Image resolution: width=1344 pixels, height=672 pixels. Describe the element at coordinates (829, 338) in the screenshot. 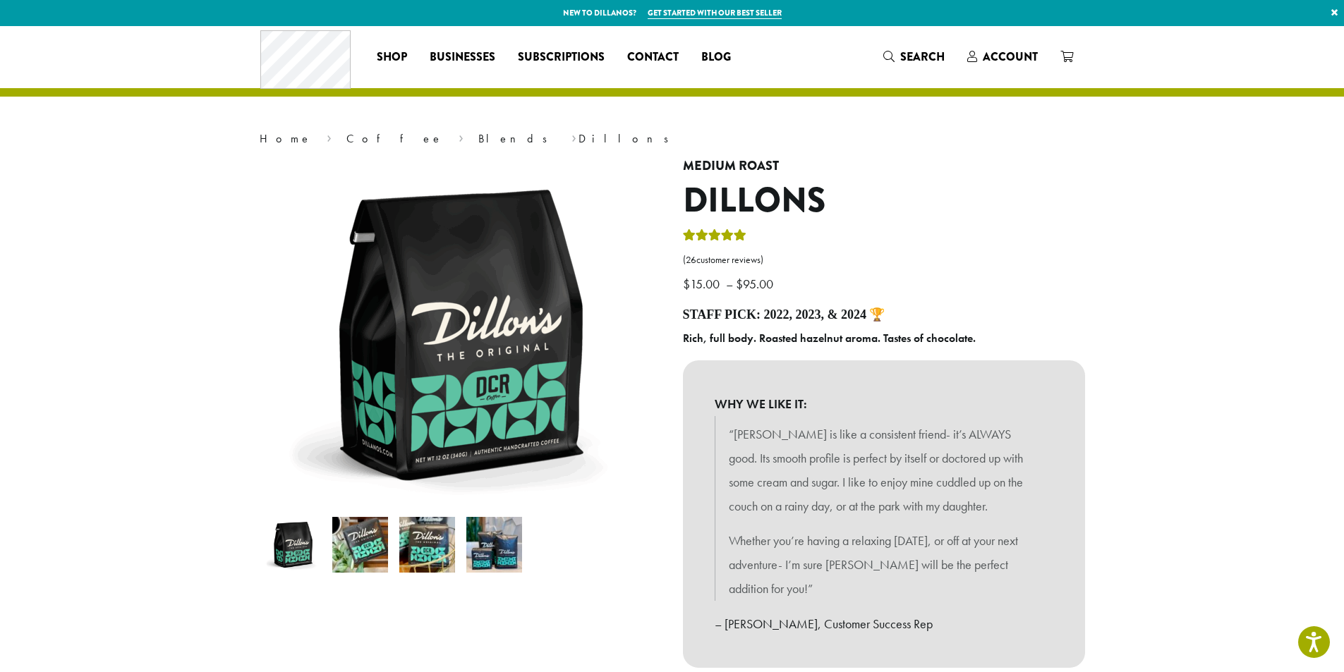

I see `b: Rich, full body. Roasted hazelnut aroma. Tastes of chocolate.` at that location.